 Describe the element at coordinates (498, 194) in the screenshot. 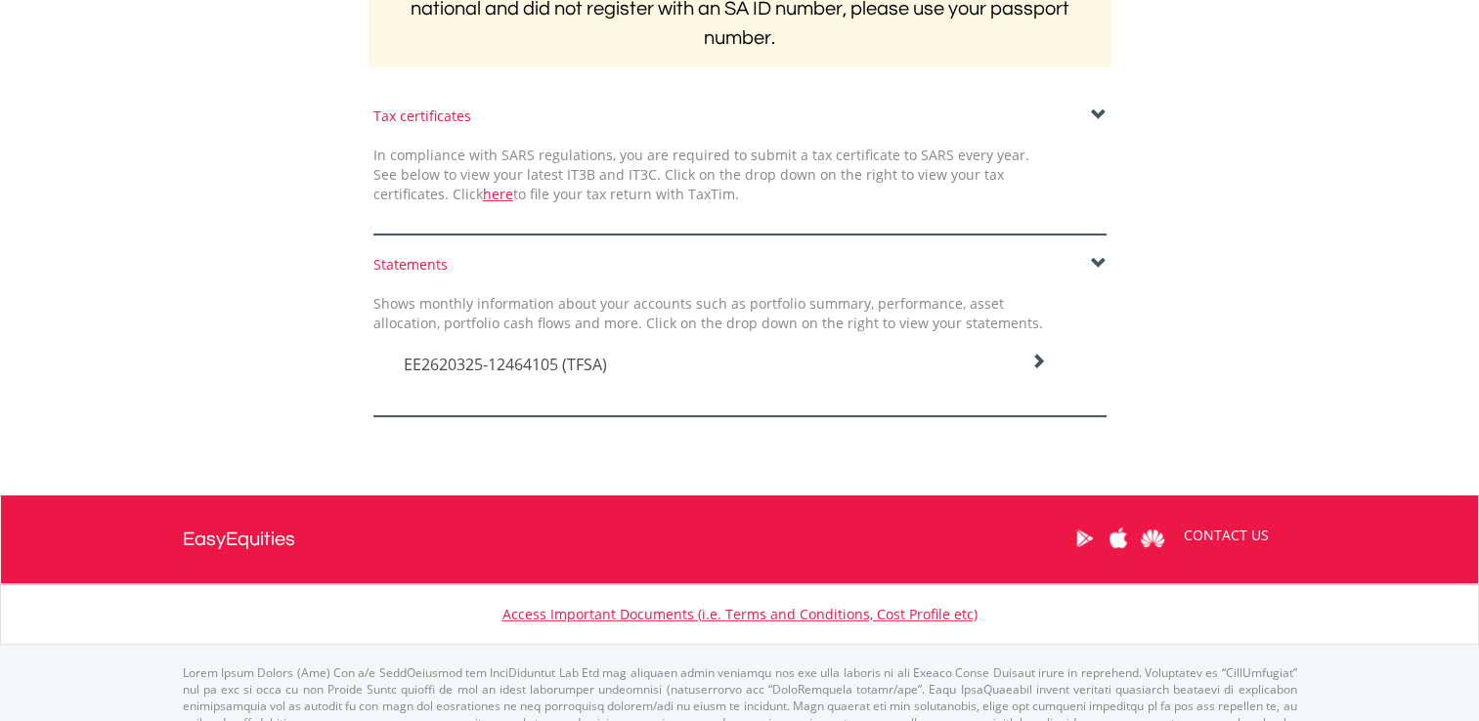

I see `a: here` at that location.